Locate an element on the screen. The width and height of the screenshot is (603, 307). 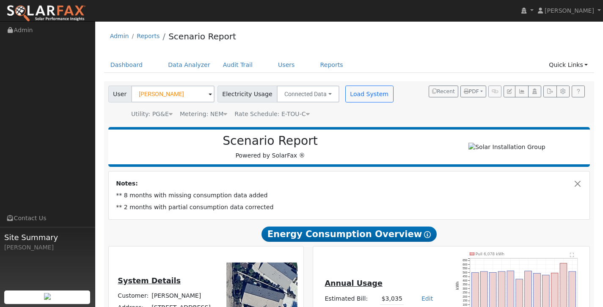
text: 650 is located at coordinates (465, 260).